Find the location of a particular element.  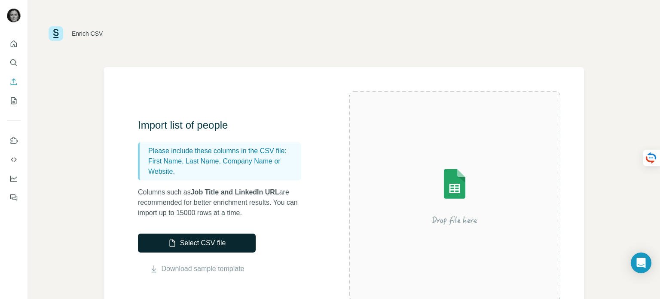

div: Open Intercom Messenger is located at coordinates (642, 263).